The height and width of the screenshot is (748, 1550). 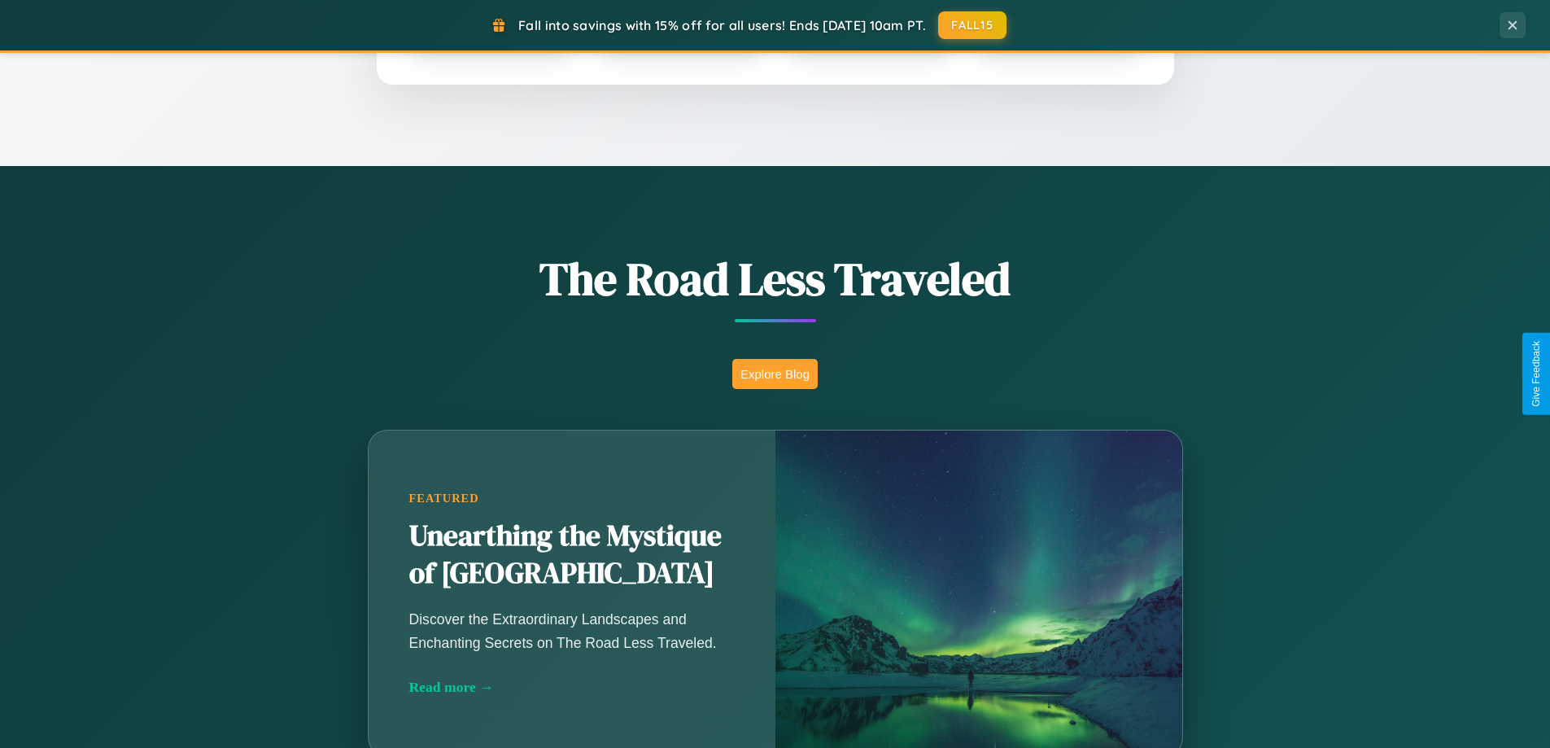 I want to click on div: Give Feedback, so click(x=1536, y=373).